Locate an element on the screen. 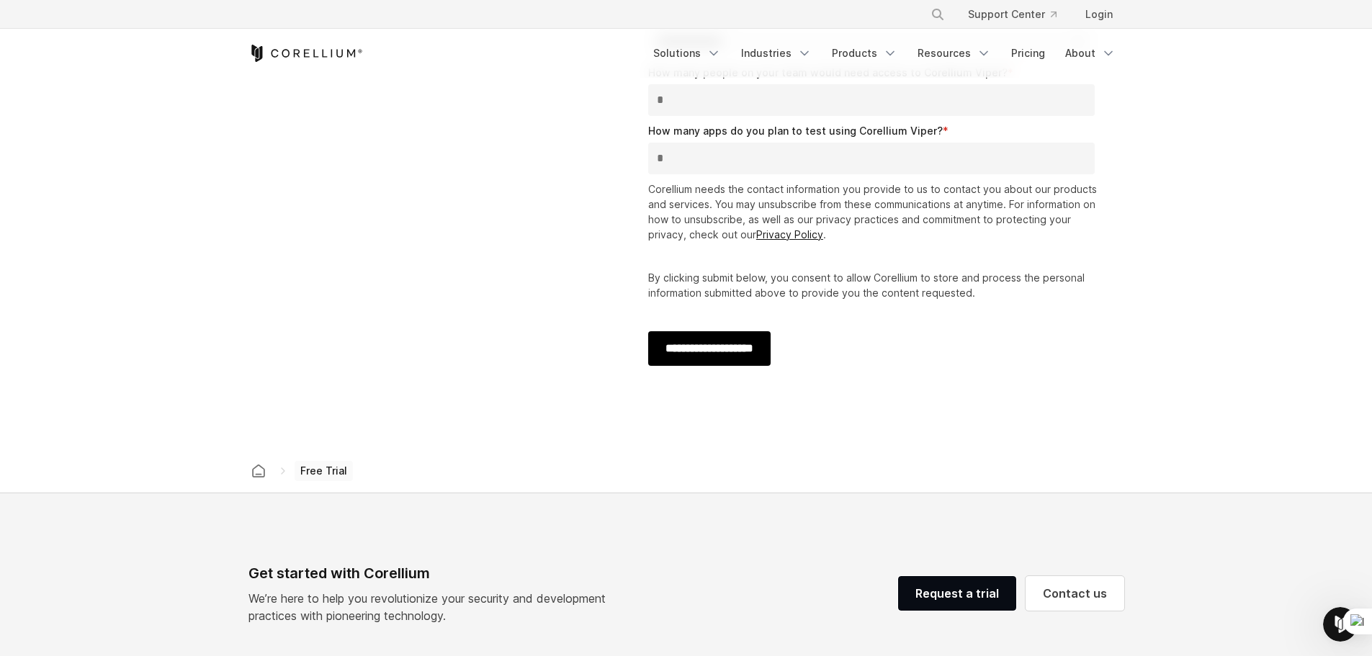 The image size is (1372, 656). a: Industries is located at coordinates (776, 53).